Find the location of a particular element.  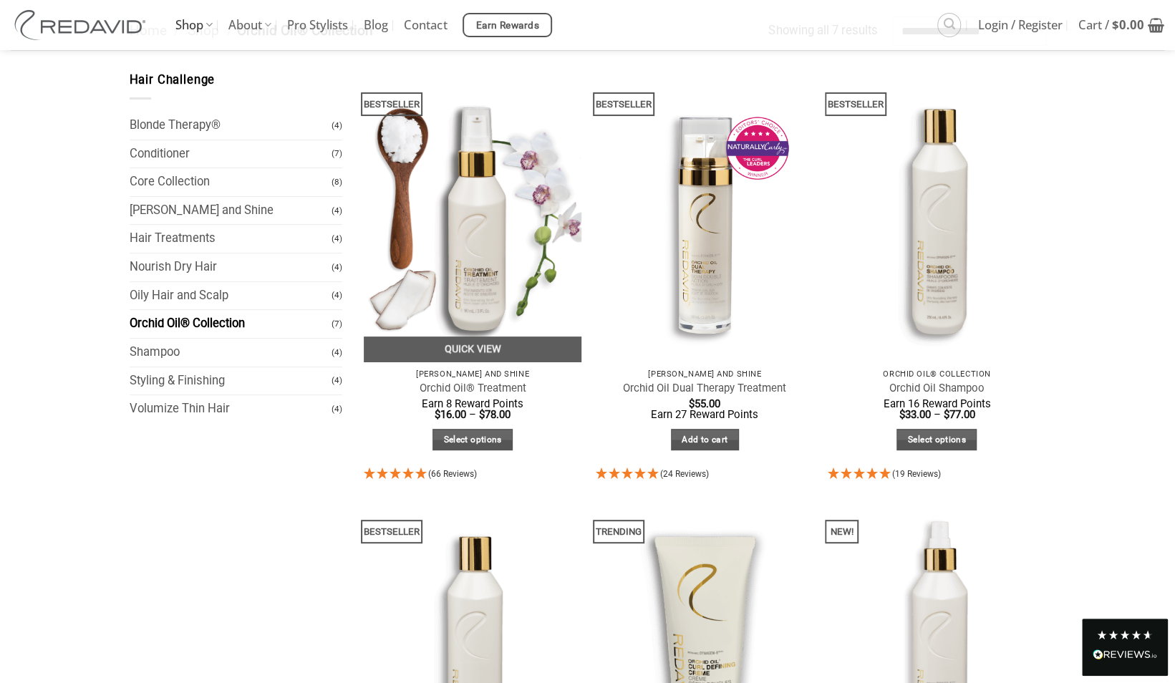

img: REDAVID Salon Products | United States is located at coordinates (82, 25).